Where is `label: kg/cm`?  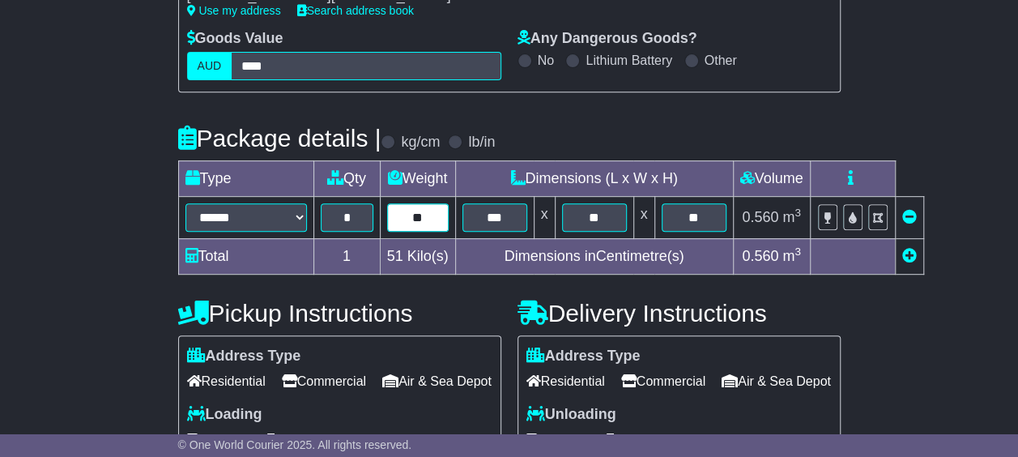
label: kg/cm is located at coordinates (420, 143).